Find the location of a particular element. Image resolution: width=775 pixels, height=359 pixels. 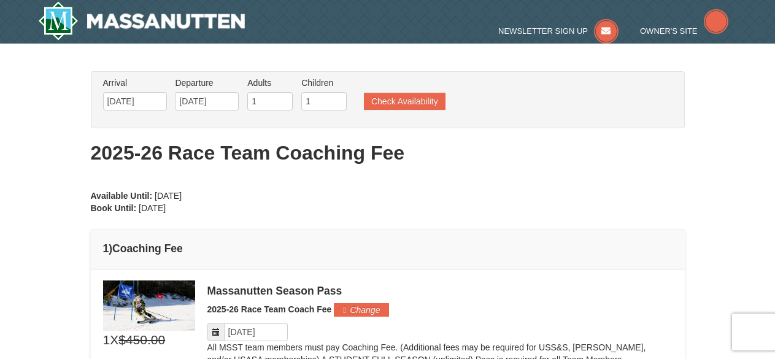

span: $450.00 is located at coordinates (142, 340).